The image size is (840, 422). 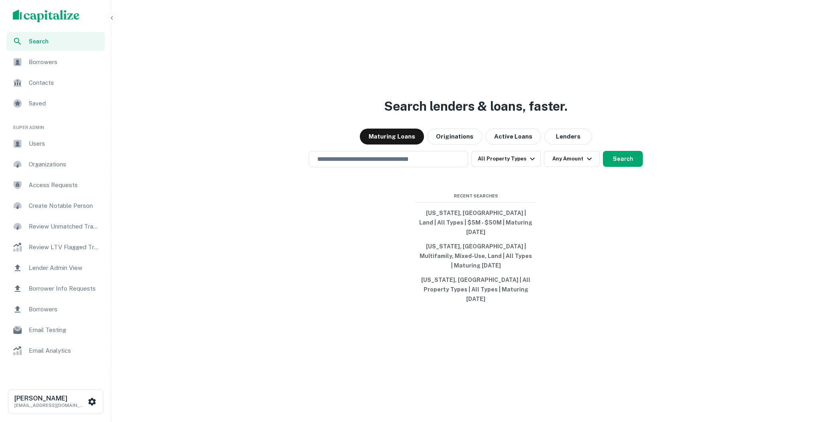 I want to click on a: Email Testing, so click(x=55, y=330).